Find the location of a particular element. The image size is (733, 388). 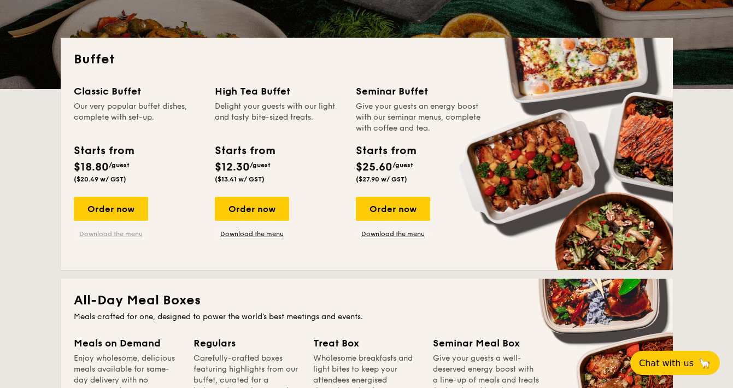

span: $18.80 is located at coordinates (91, 167).